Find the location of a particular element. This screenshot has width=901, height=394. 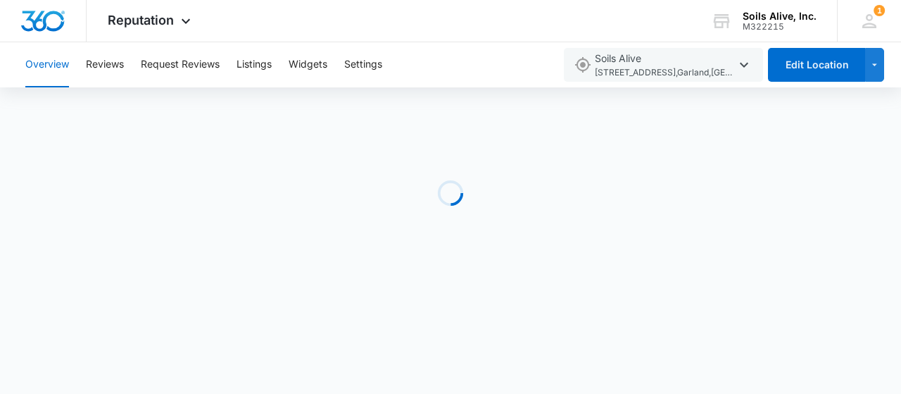

span: 1 is located at coordinates (879, 11).